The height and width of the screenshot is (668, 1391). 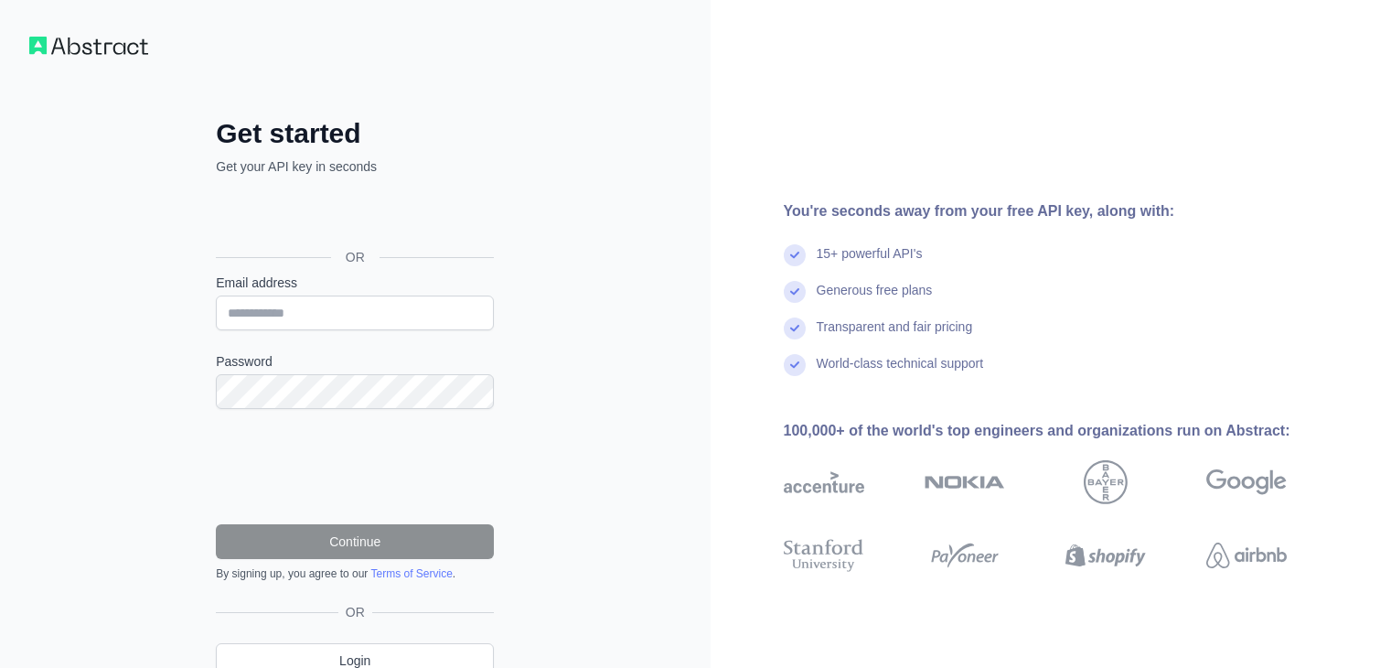 I want to click on img: airbnb, so click(x=1247, y=555).